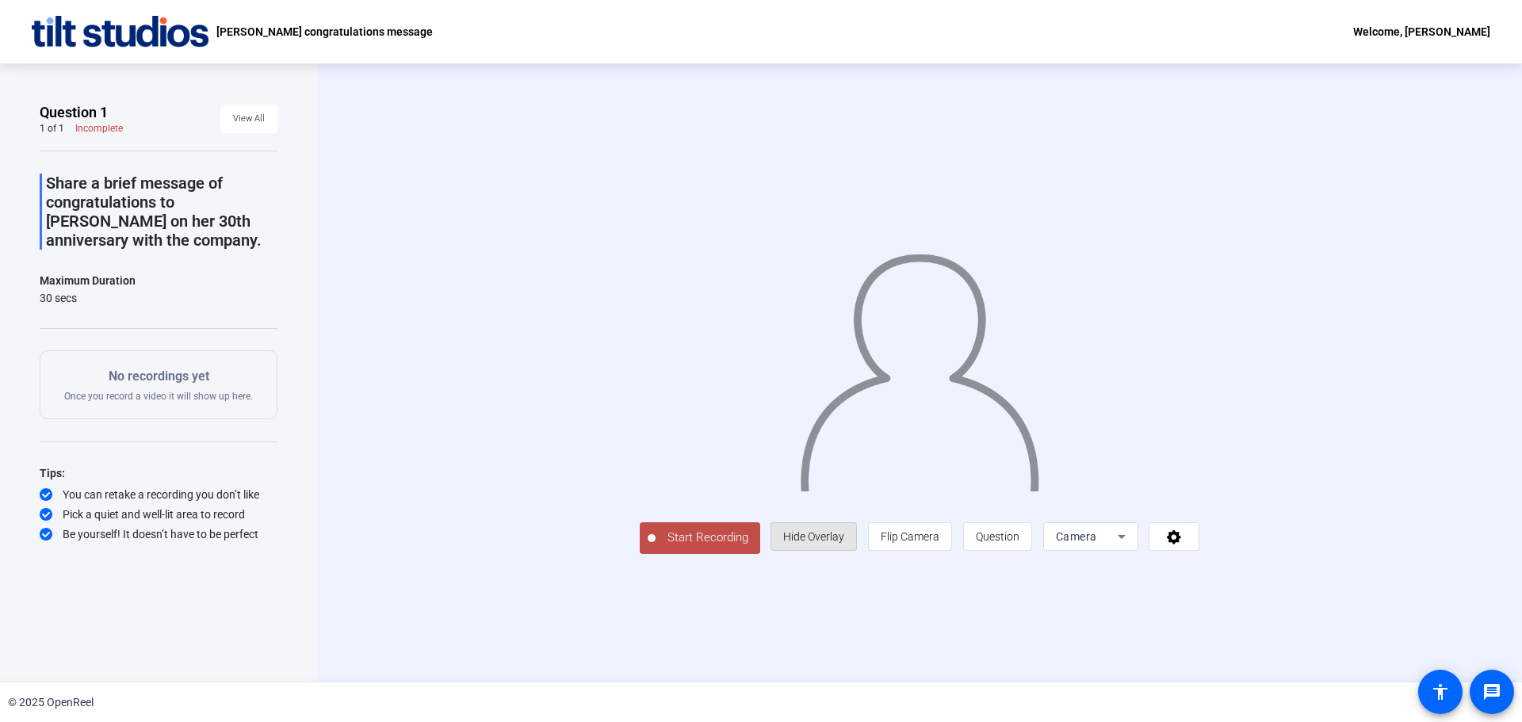  What do you see at coordinates (700, 538) in the screenshot?
I see `button: Start Recording` at bounding box center [700, 538].